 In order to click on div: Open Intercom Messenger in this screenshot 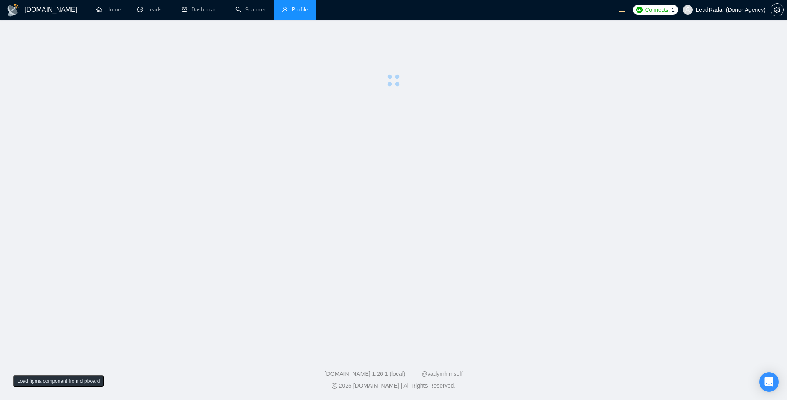, I will do `click(769, 382)`.